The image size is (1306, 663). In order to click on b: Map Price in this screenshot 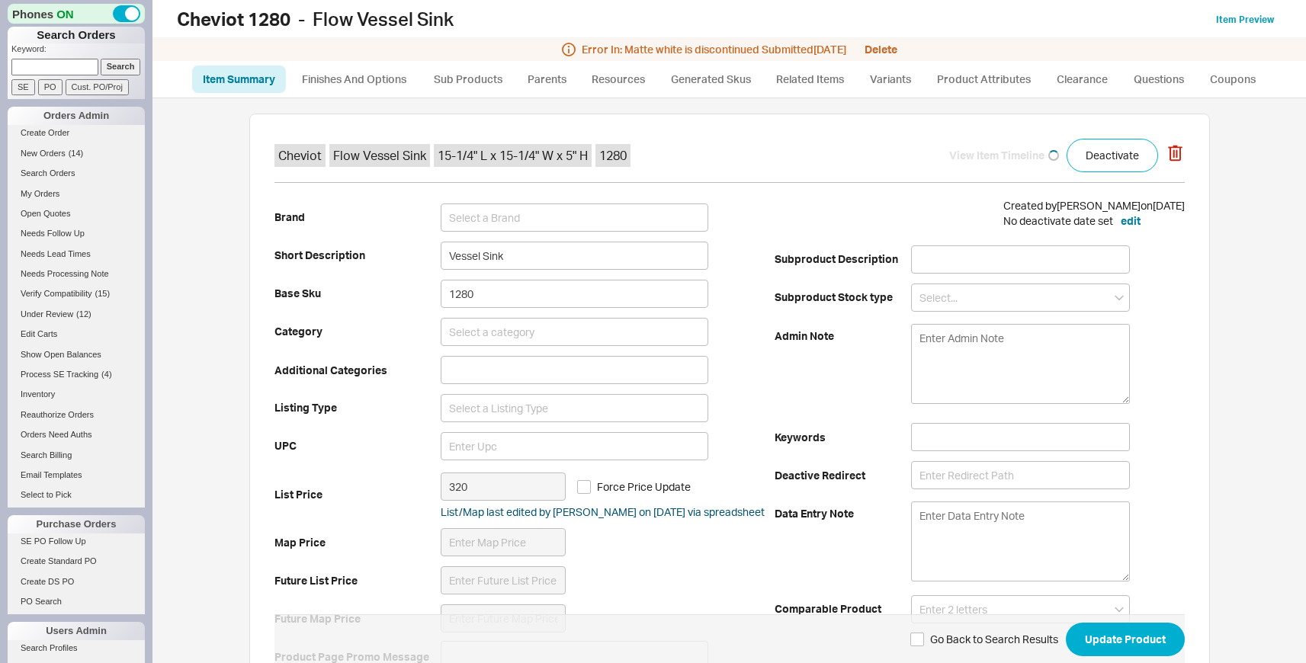, I will do `click(358, 543)`.